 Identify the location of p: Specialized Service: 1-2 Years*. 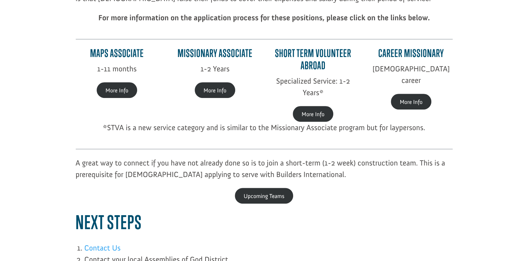
(313, 90).